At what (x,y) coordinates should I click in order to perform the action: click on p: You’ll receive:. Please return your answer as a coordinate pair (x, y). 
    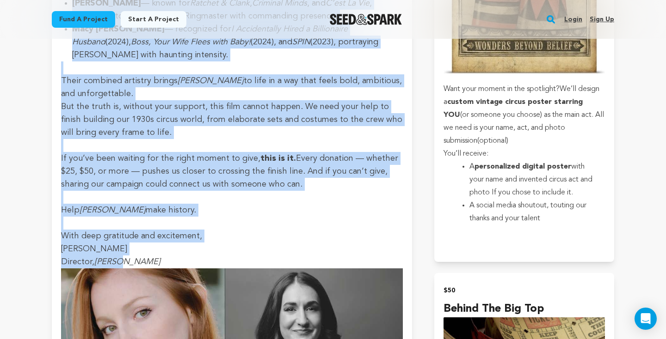
    Looking at the image, I should click on (524, 154).